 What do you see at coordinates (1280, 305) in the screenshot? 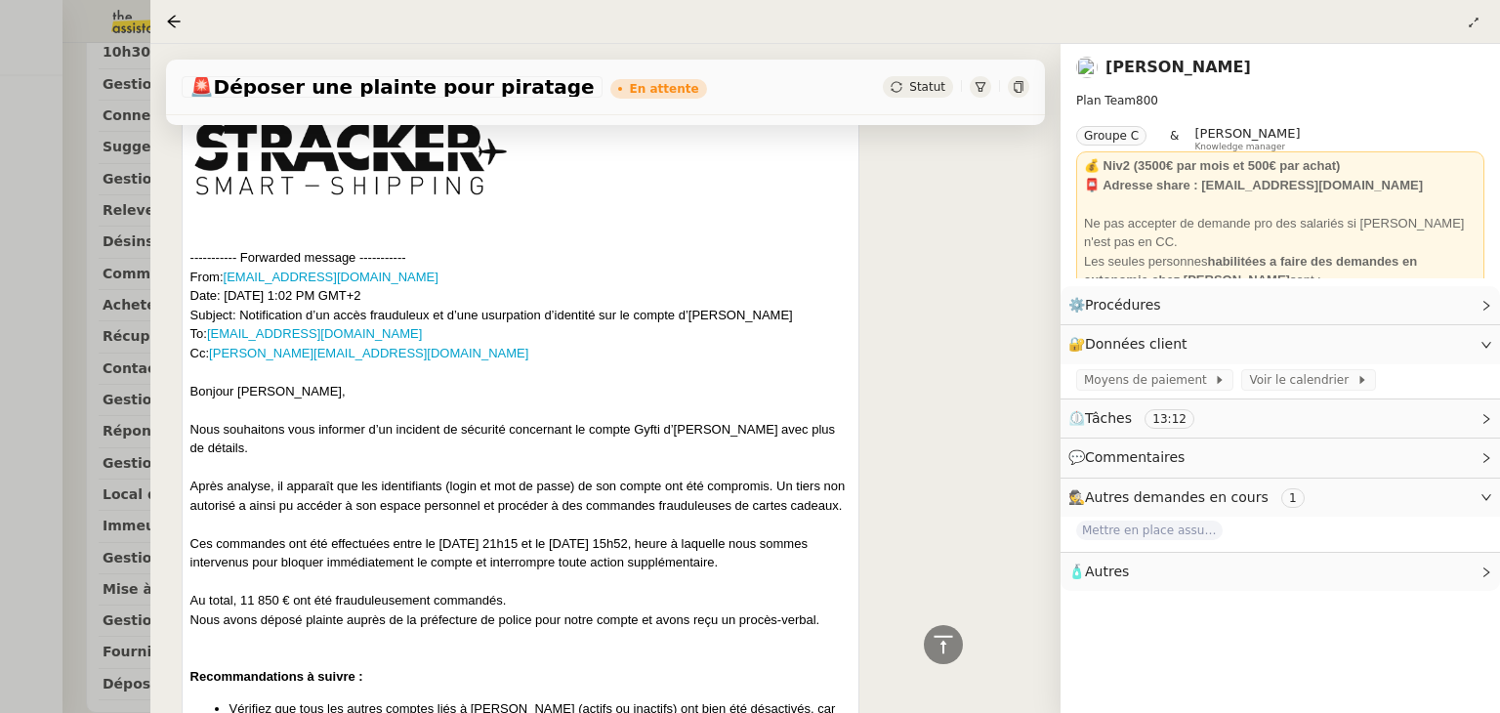
I see `div: ⚙️Procédures` at bounding box center [1280, 305].